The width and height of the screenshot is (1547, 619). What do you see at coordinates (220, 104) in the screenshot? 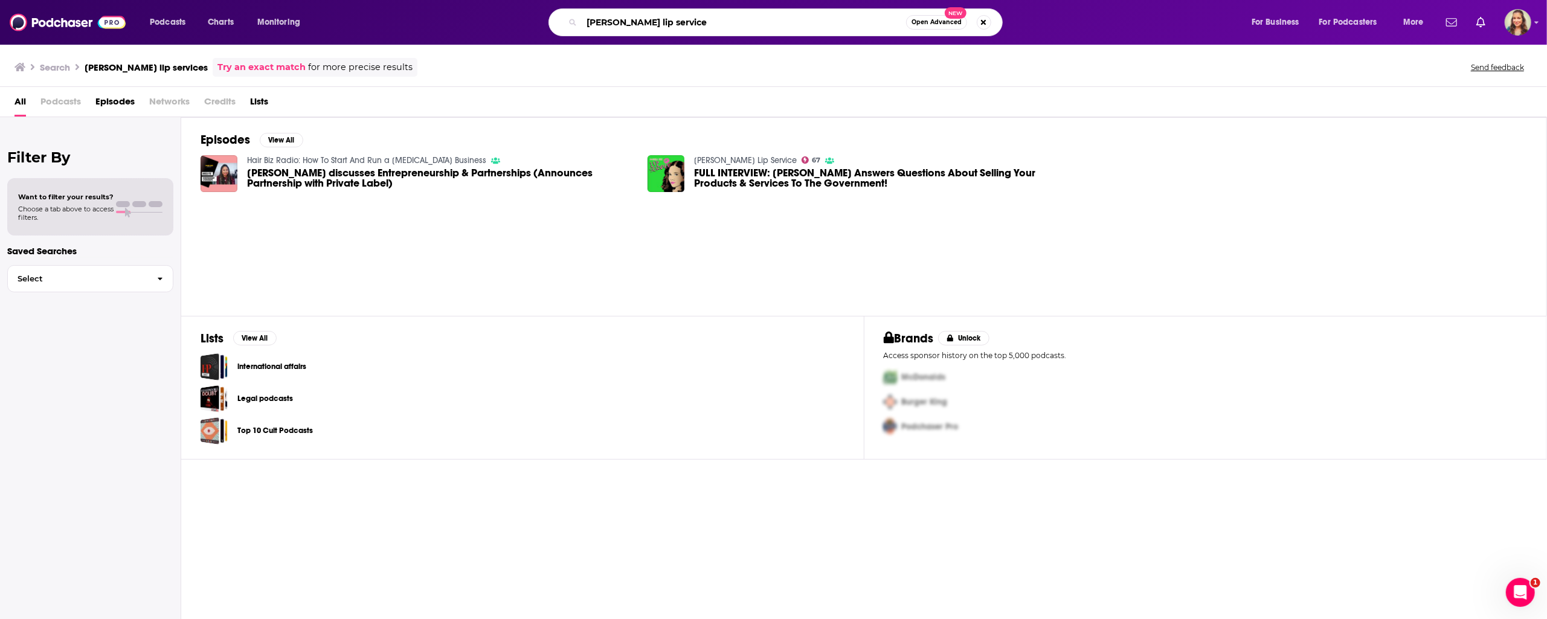
I see `span: Credits` at bounding box center [220, 104].